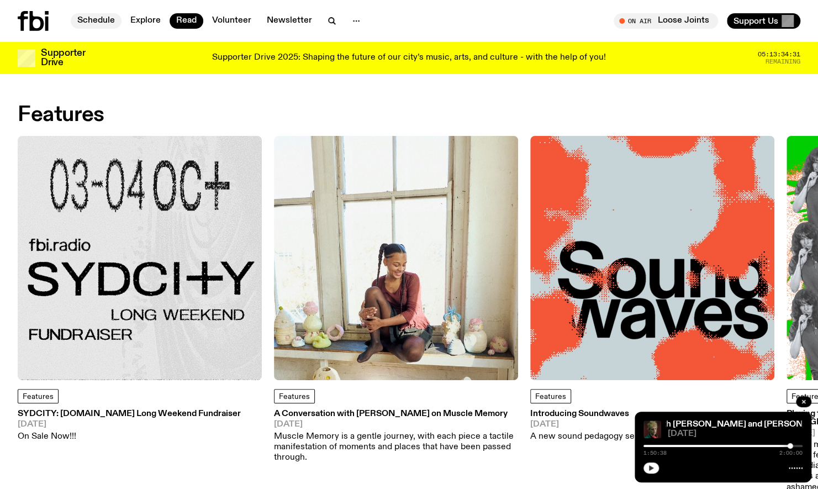 The width and height of the screenshot is (818, 489). Describe the element at coordinates (408, 58) in the screenshot. I see `p: Supporter Drive 2025: Shaping the future of our city’s music, arts, and culture - with the help o...` at that location.